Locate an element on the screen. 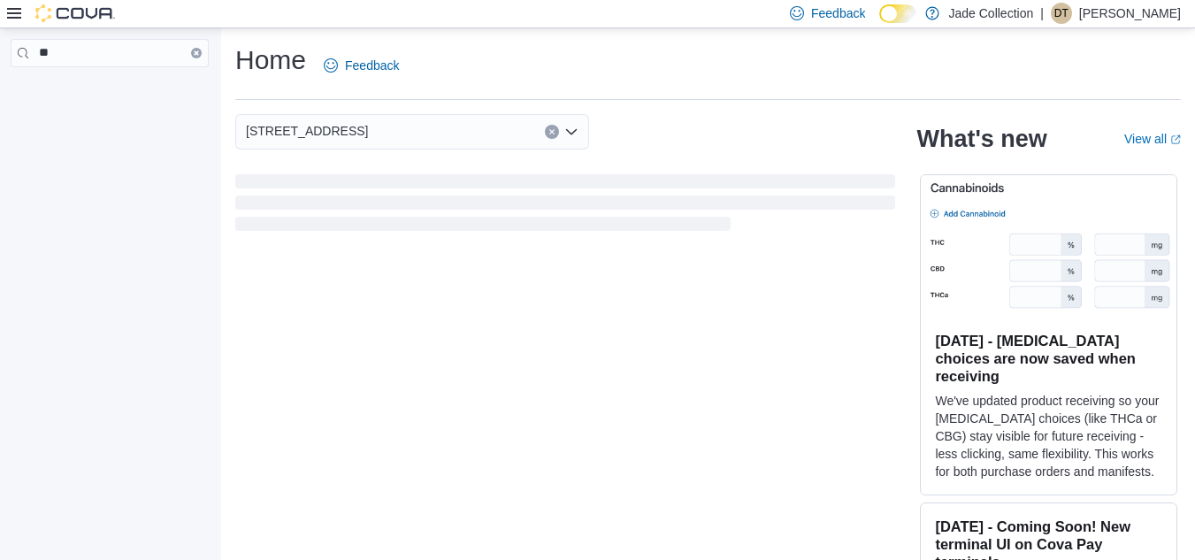  svg: External link is located at coordinates (1176, 140).